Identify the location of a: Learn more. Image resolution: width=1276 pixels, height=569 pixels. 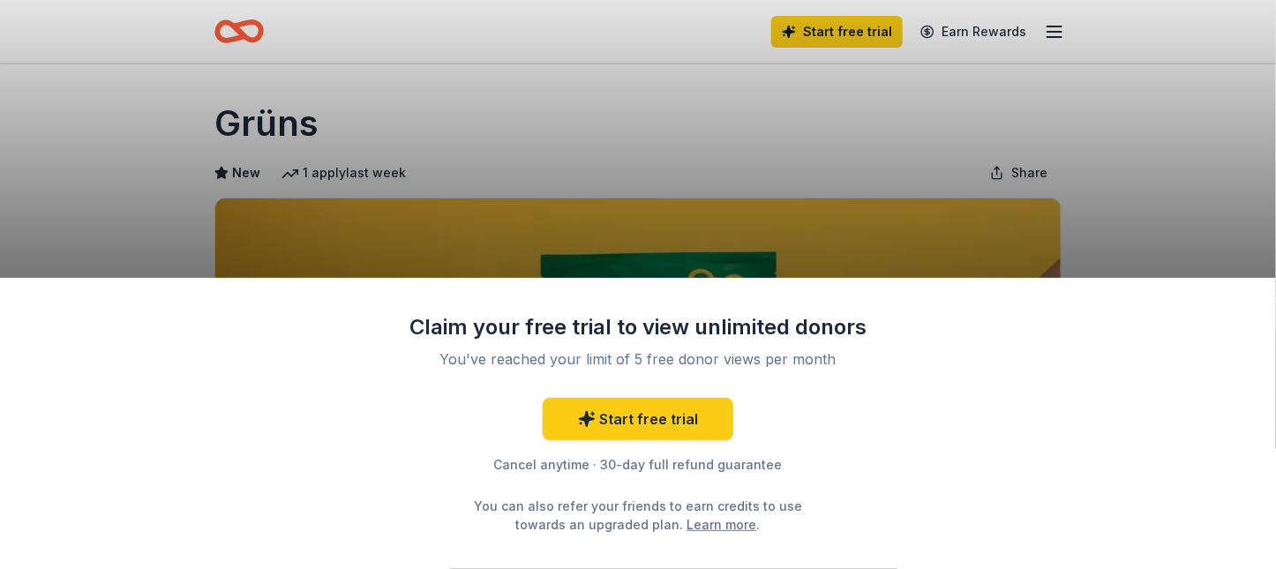
(722, 524).